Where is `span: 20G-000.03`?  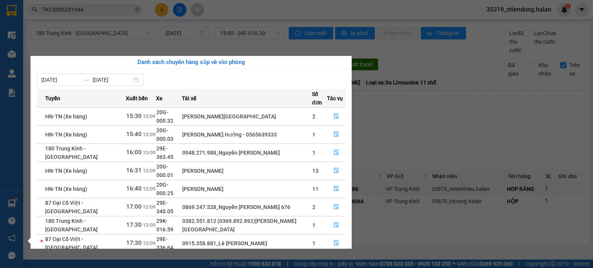
span: 20G-000.03 is located at coordinates (165, 135).